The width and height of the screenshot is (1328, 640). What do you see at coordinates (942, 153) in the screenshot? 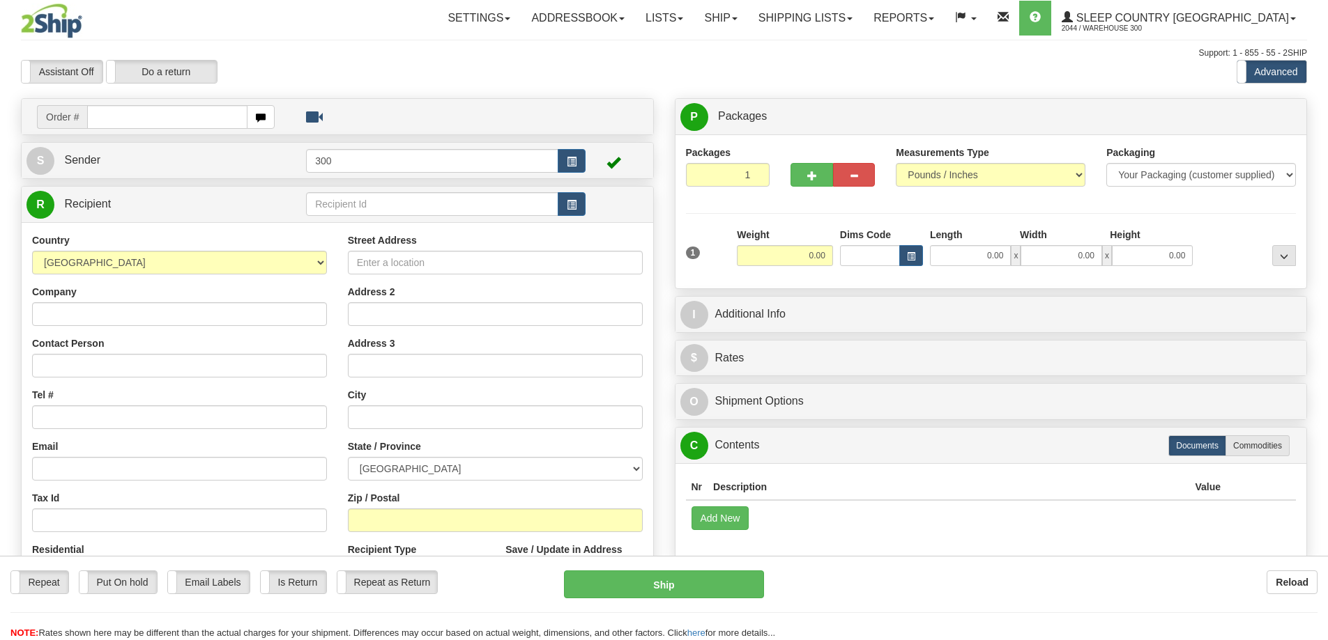
I see `label: Measurements Type` at bounding box center [942, 153].